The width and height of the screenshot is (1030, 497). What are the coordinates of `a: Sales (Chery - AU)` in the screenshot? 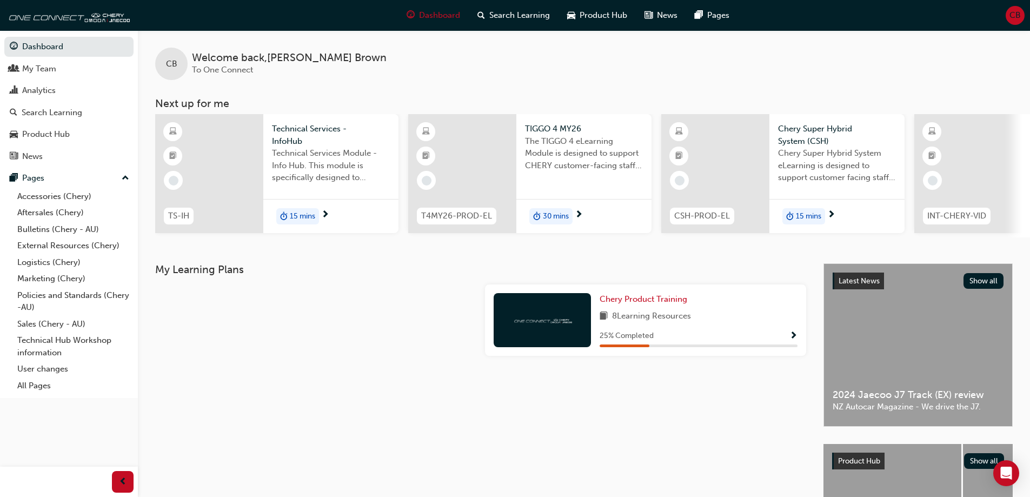 It's located at (73, 324).